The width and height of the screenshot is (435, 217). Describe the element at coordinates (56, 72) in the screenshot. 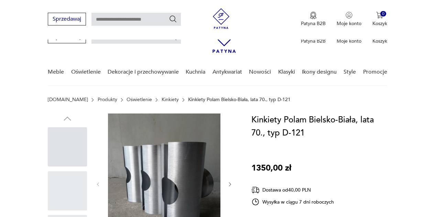

I see `a: Meble` at that location.